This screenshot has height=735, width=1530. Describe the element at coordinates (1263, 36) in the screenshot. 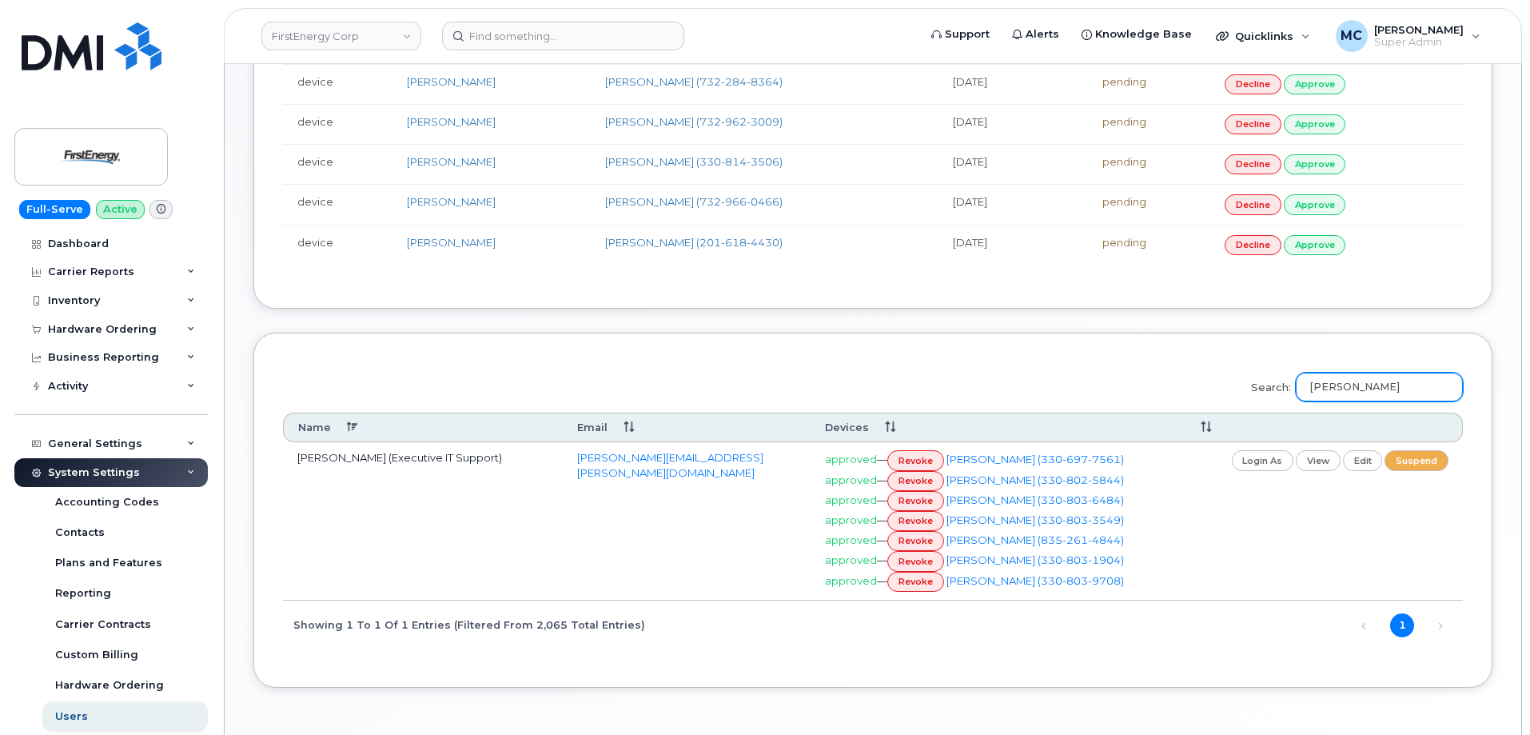

I see `div: Quicklinks` at that location.